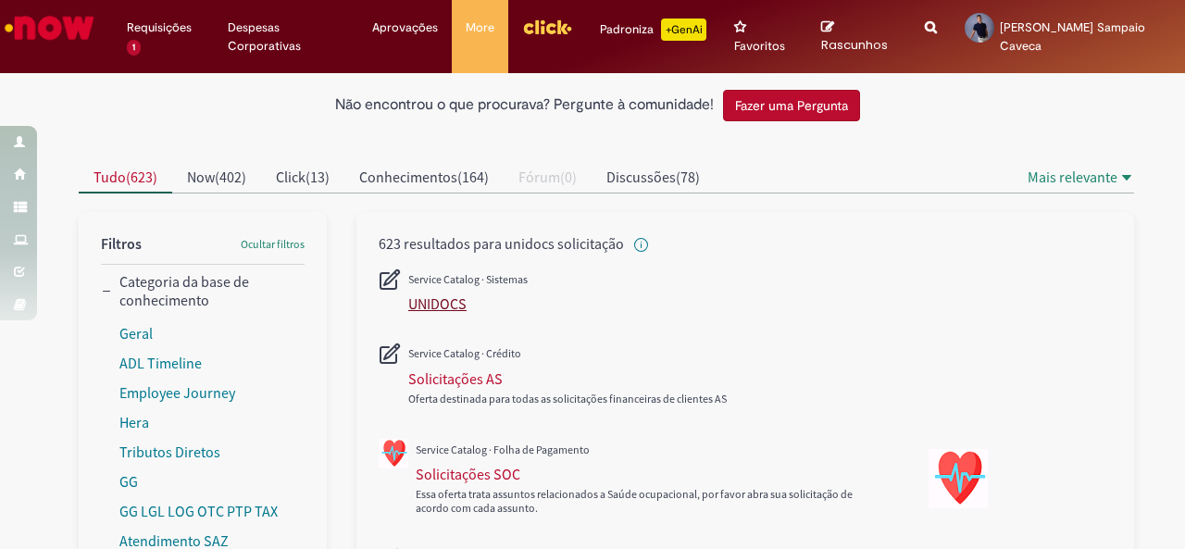 This screenshot has height=549, width=1185. Describe the element at coordinates (480, 28) in the screenshot. I see `span: More` at that location.